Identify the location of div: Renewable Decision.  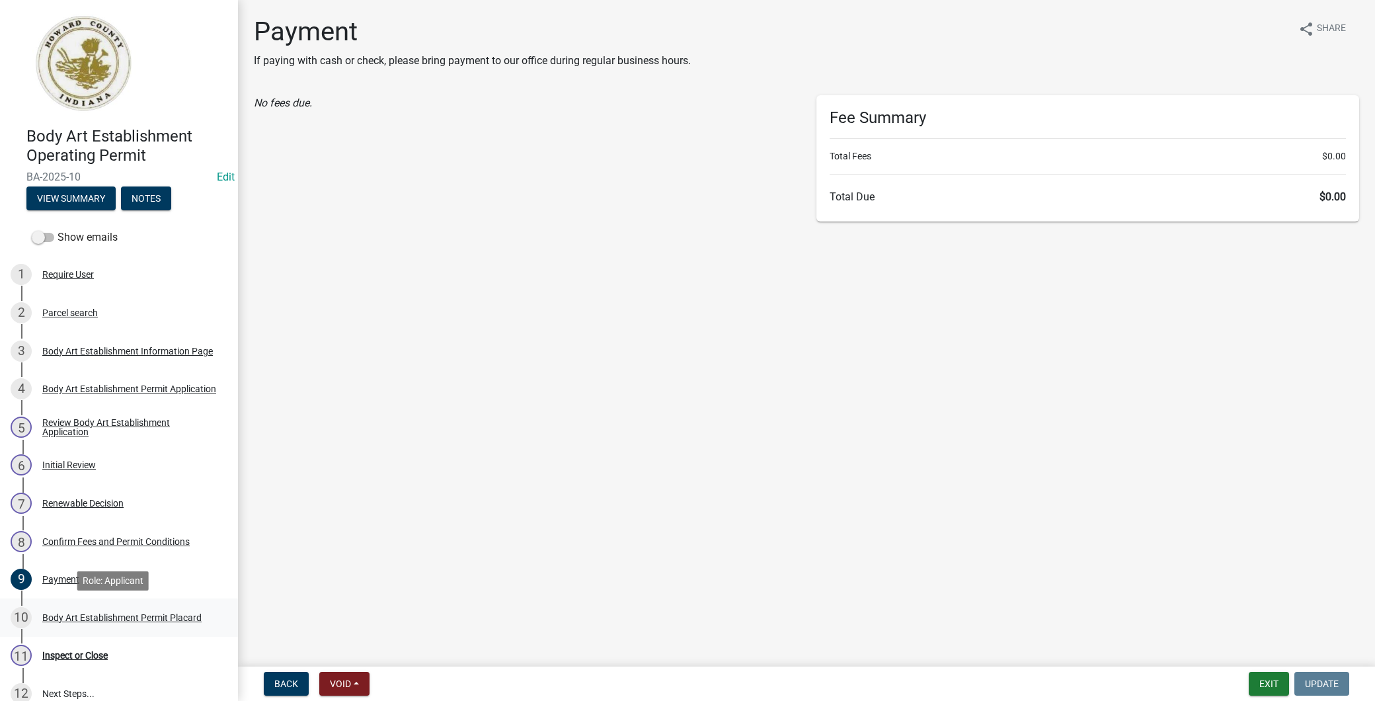
(83, 503).